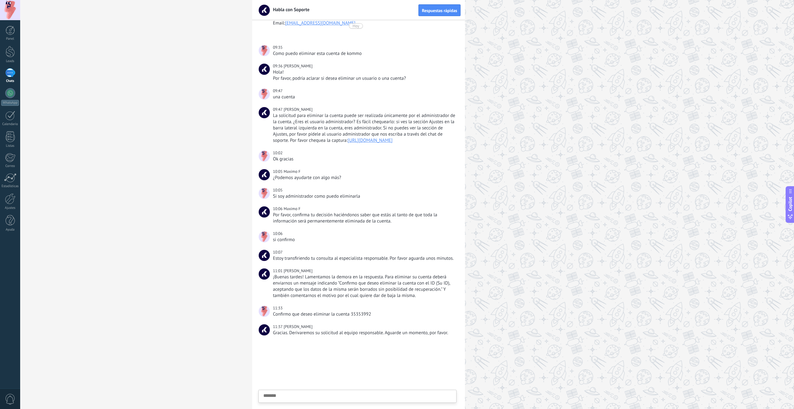 The width and height of the screenshot is (794, 409). What do you see at coordinates (364, 240) in the screenshot?
I see `div: si confirmo` at bounding box center [364, 240].